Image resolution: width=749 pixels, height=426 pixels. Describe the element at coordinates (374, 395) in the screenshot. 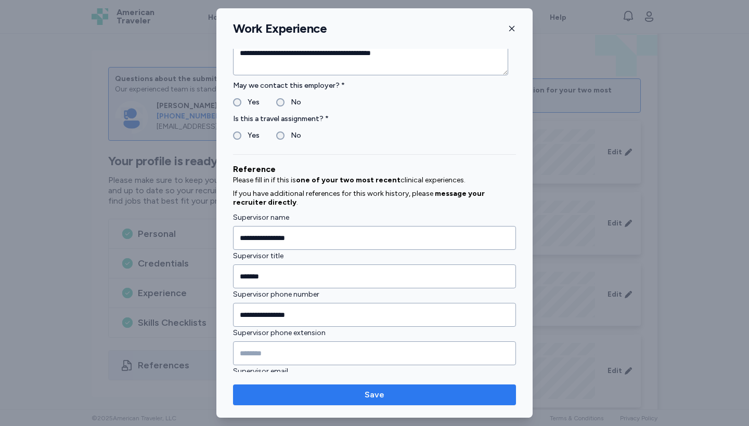

I see `span: Save` at that location.